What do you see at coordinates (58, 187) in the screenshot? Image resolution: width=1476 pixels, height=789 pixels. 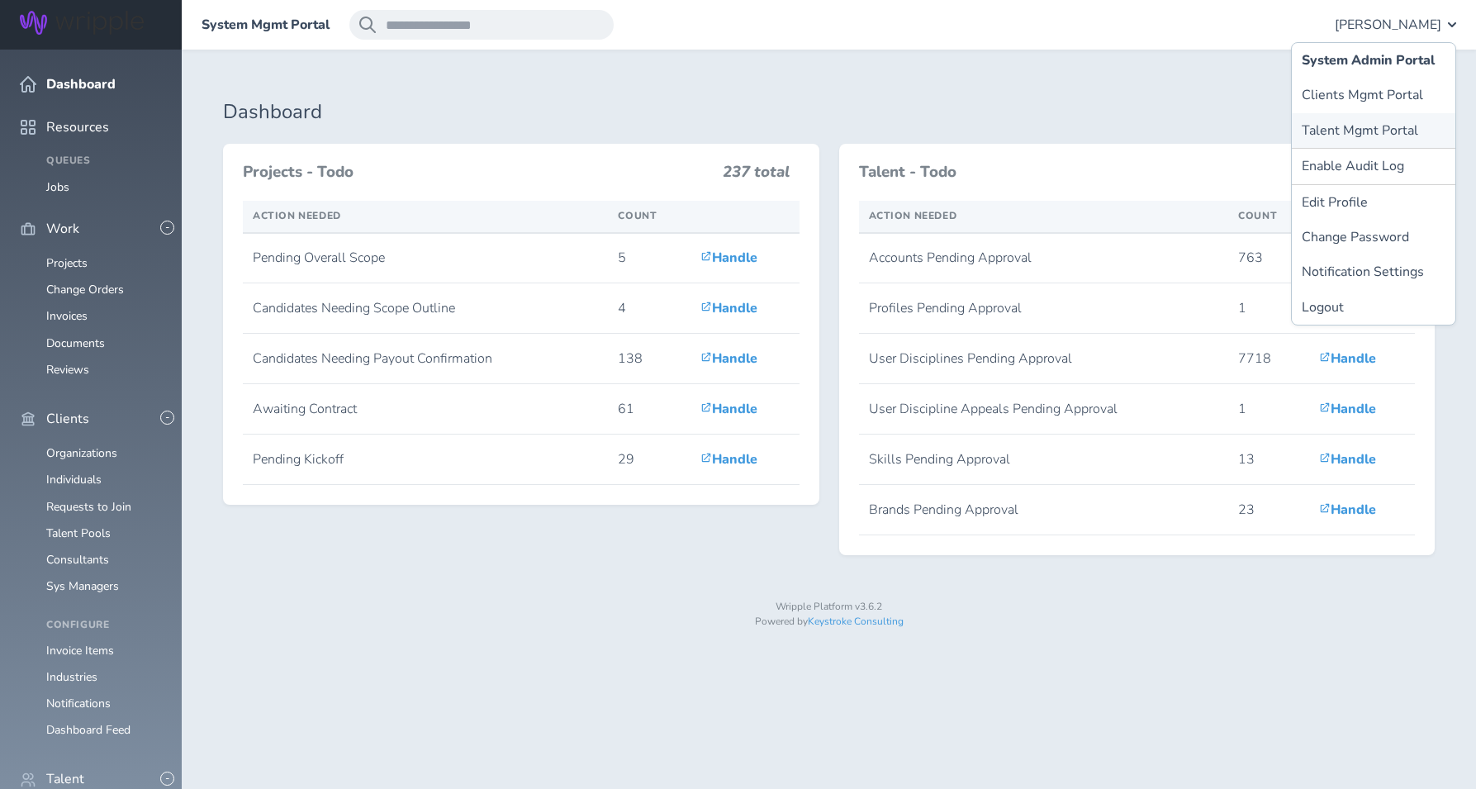 I see `a: Jobs` at bounding box center [58, 187].